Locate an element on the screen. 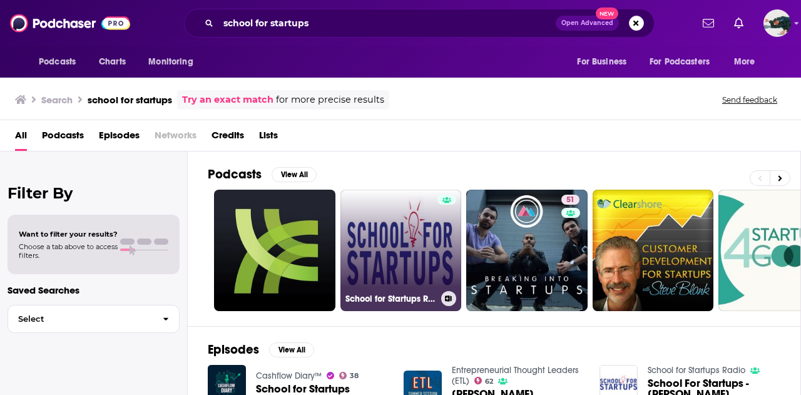  span: Networks is located at coordinates (175, 138).